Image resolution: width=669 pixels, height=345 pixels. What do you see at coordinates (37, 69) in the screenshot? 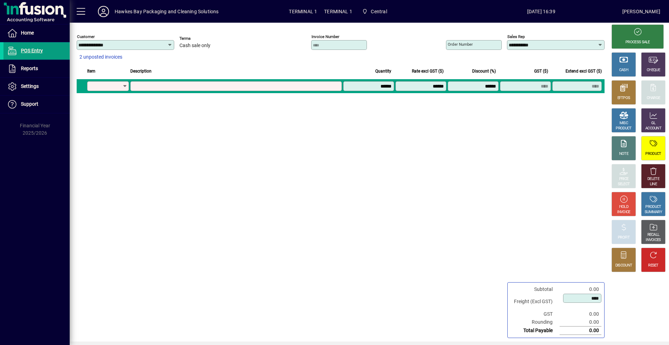
I see `a: Reports` at bounding box center [37, 69].